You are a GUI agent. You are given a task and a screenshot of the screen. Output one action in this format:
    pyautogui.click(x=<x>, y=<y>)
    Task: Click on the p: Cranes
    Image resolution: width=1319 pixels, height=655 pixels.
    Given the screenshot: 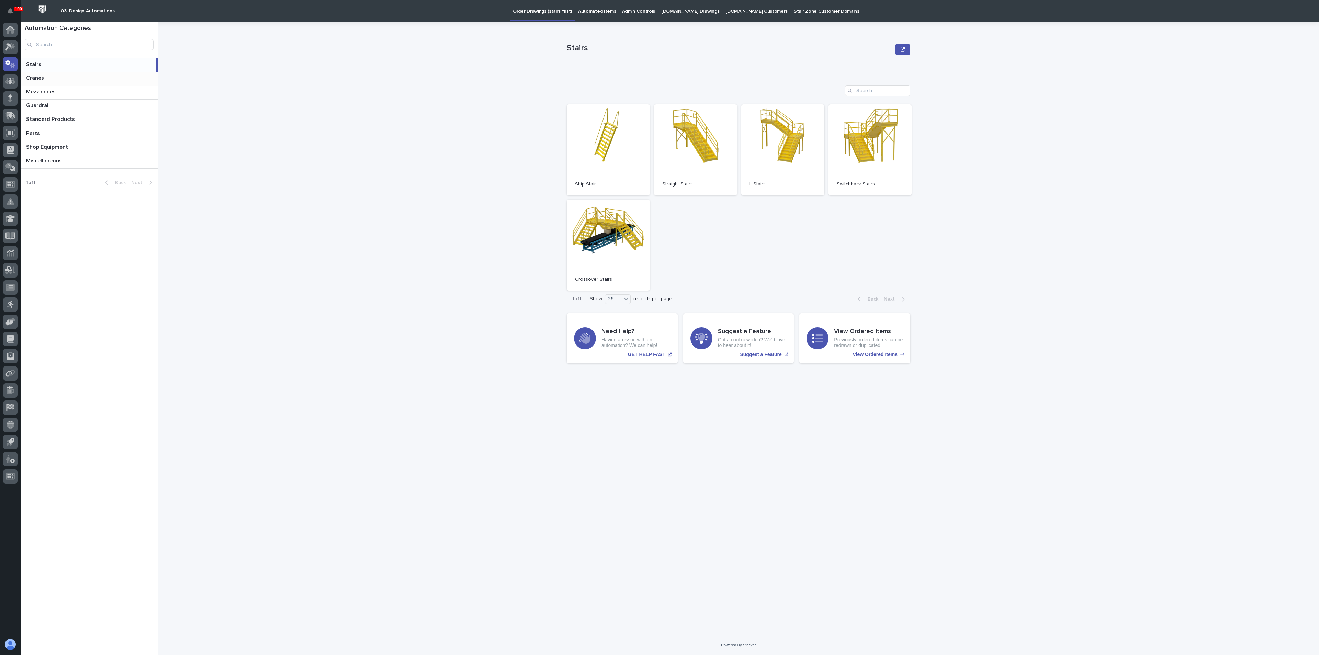 What is the action you would take?
    pyautogui.click(x=36, y=77)
    